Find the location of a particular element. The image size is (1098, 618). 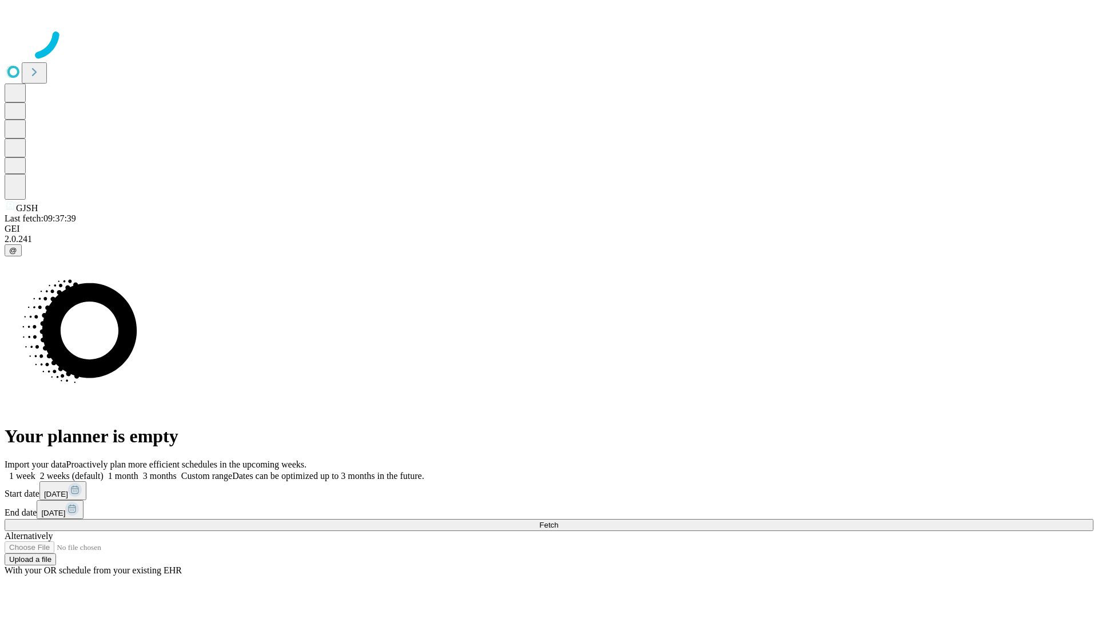

span: 3 months is located at coordinates (160, 475).